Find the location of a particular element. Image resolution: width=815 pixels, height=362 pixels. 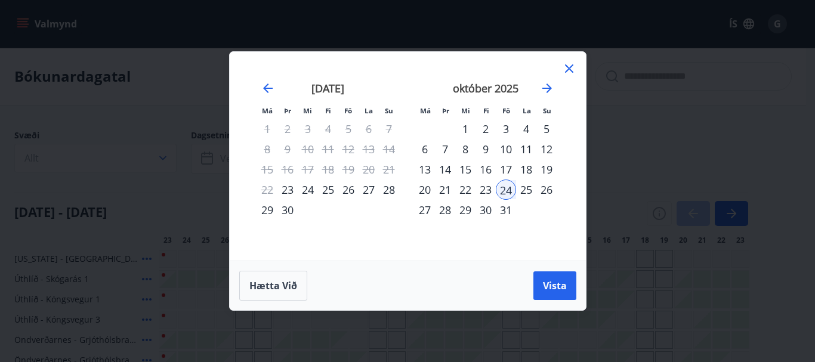

td: Not available. mánudagur, 8. september 2025 is located at coordinates (267, 149).